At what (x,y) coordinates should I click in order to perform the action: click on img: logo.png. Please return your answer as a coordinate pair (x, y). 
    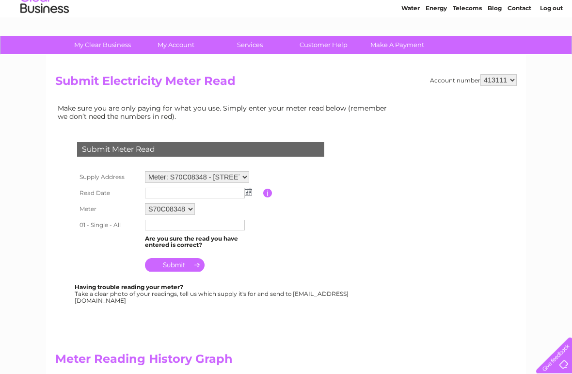
    Looking at the image, I should click on (45, 40).